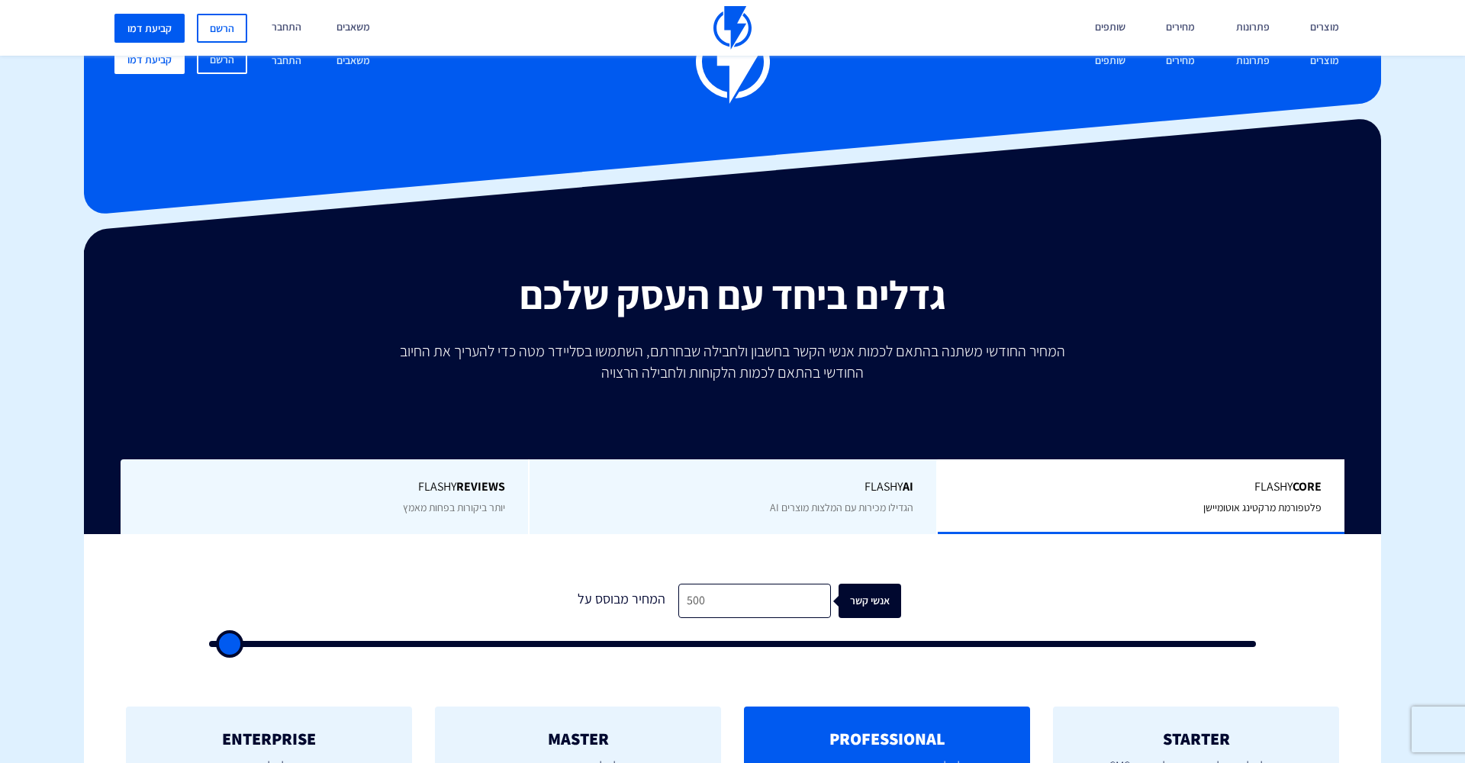 The height and width of the screenshot is (763, 1465). What do you see at coordinates (908, 486) in the screenshot?
I see `b: AI` at bounding box center [908, 486].